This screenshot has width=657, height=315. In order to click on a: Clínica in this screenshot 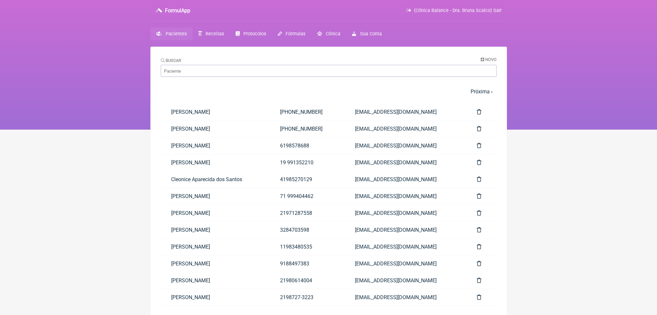, I will do `click(329, 34)`.